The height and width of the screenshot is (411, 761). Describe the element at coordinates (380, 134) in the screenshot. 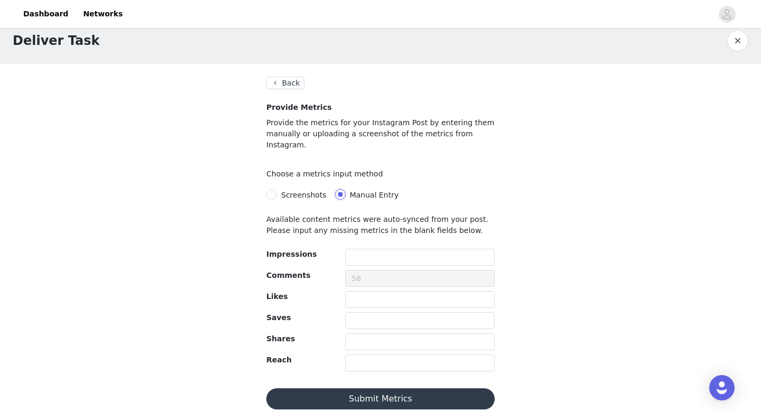

I see `p: Provide the metrics for your Instagram Post by entering them manually or uploading a screenshot o...` at that location.